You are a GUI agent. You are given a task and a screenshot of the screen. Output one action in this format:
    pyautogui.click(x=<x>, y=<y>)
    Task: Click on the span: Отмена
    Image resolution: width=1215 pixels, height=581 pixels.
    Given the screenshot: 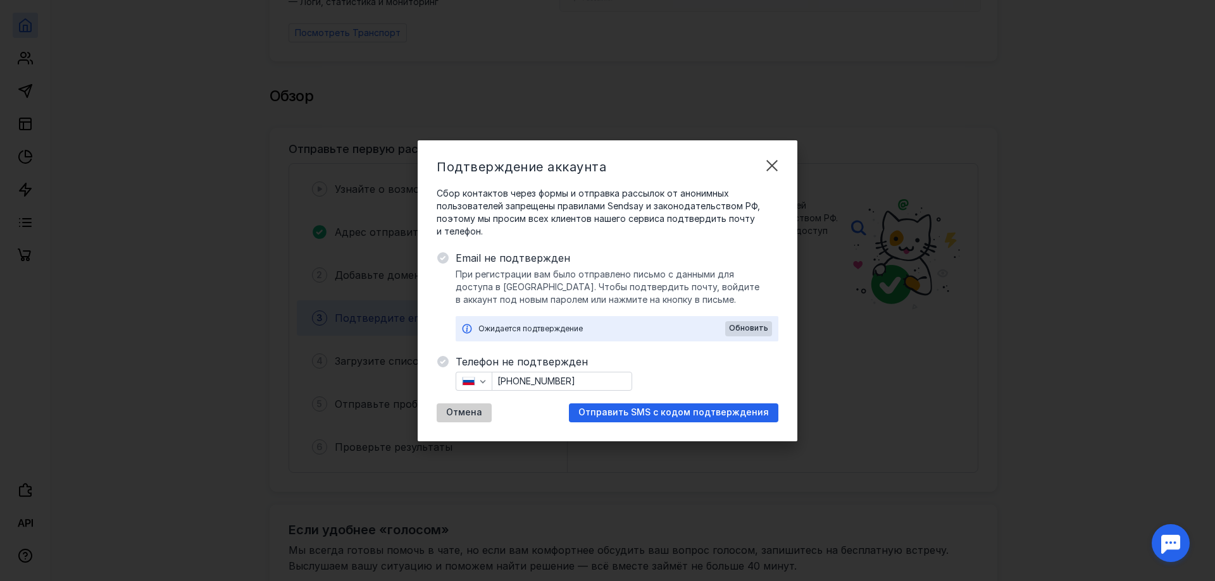 What is the action you would take?
    pyautogui.click(x=464, y=412)
    